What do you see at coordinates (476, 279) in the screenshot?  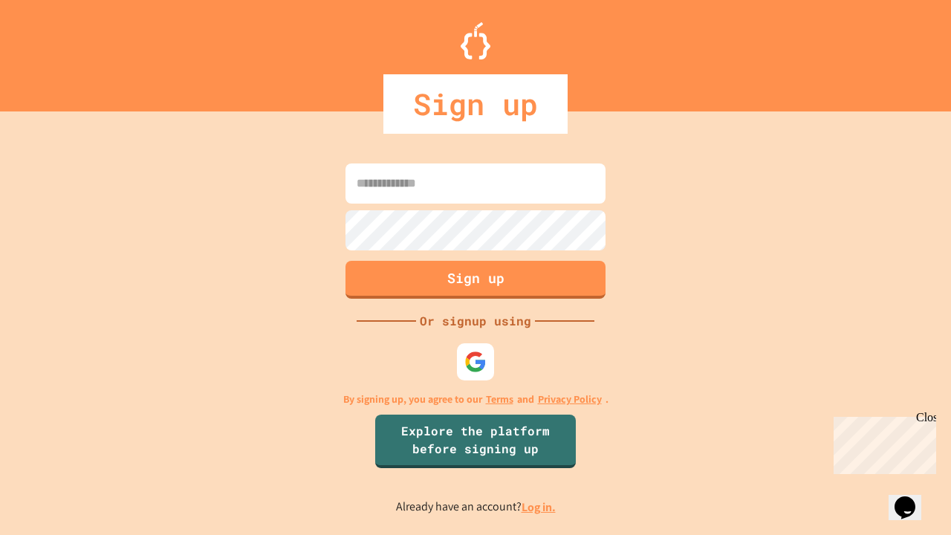 I see `button: Sign up` at bounding box center [476, 279].